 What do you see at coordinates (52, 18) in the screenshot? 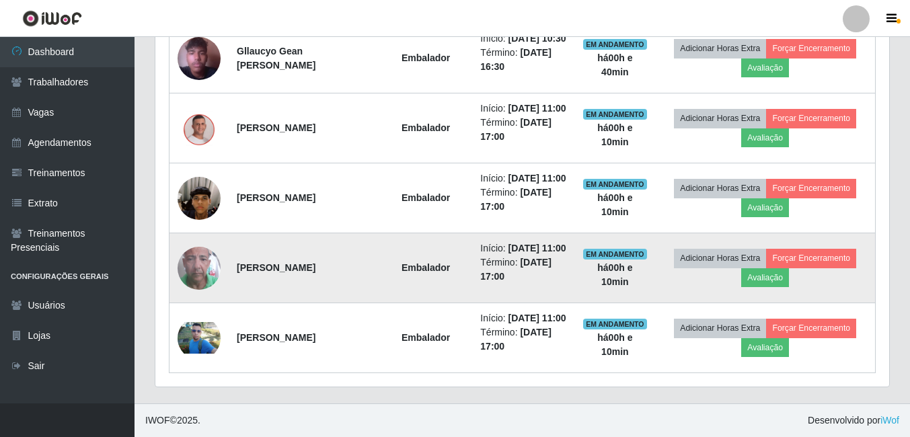
I see `img: CoreUI Logo` at bounding box center [52, 18].